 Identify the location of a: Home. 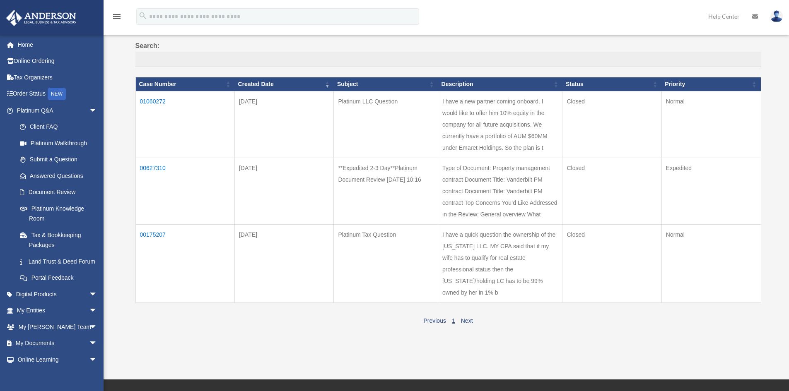
(58, 45).